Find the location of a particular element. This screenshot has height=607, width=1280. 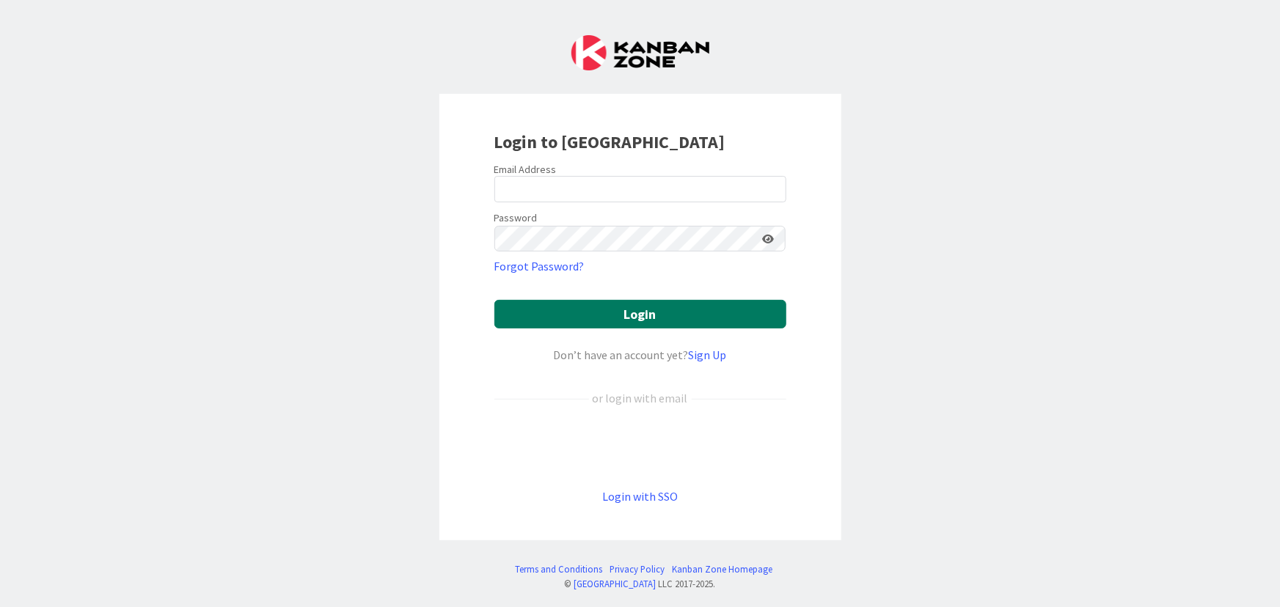

label: Password is located at coordinates (516, 218).